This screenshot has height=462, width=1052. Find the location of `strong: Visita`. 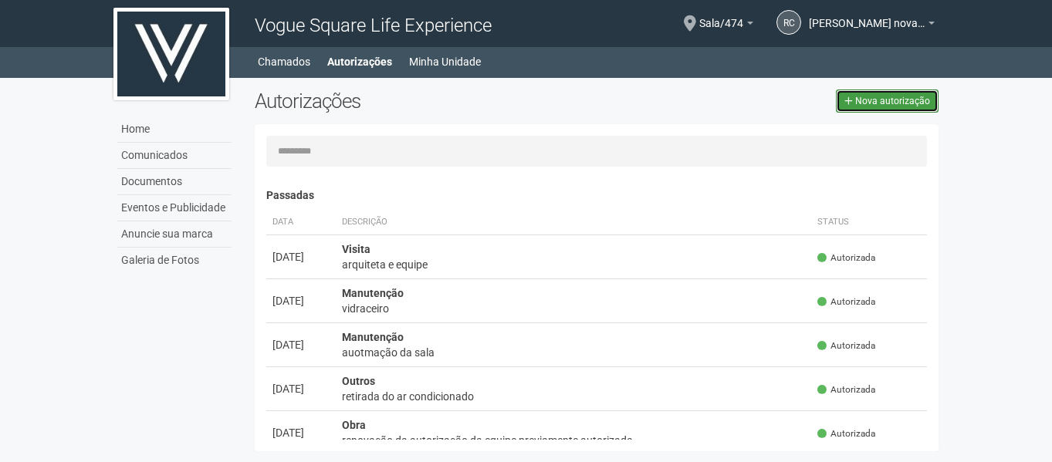

strong: Visita is located at coordinates (356, 249).